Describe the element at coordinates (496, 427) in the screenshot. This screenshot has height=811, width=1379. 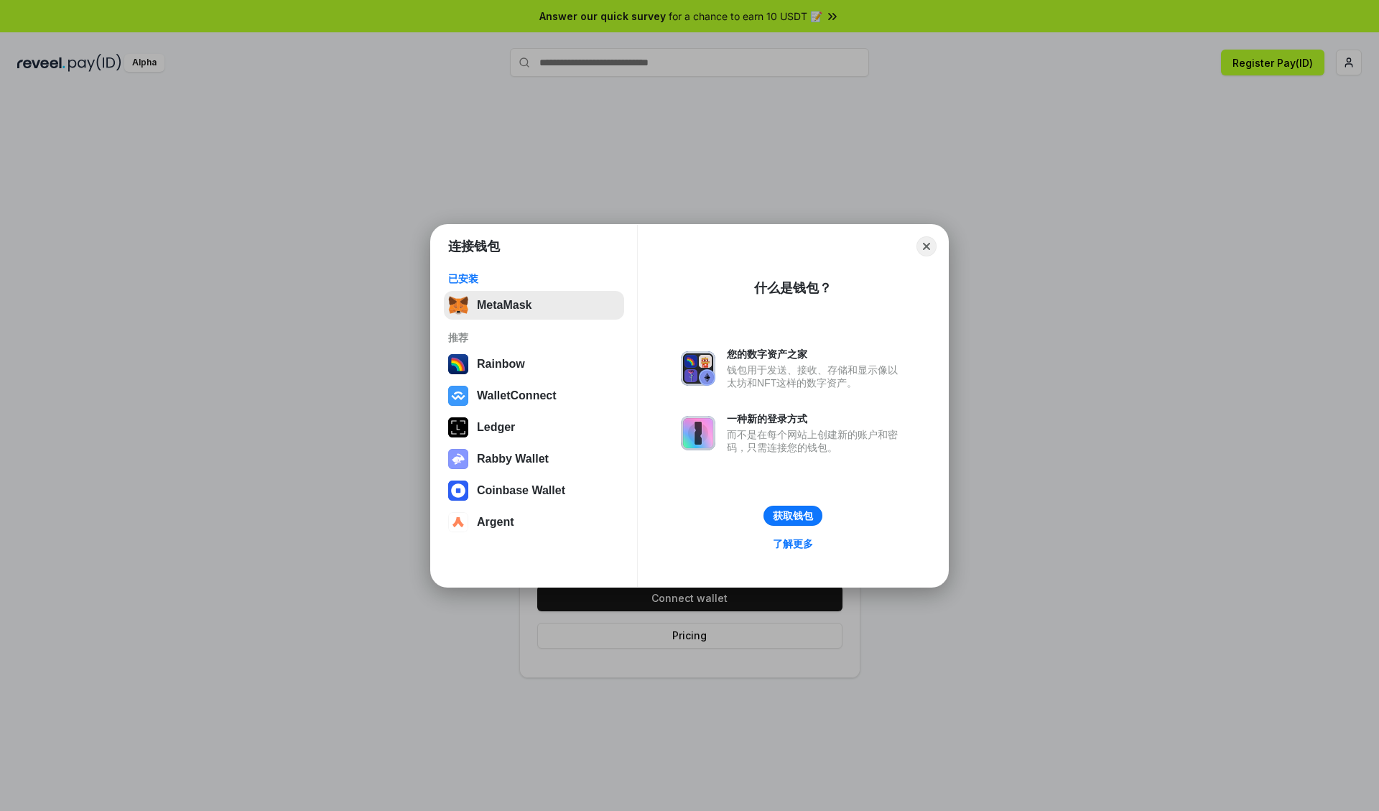
I see `div: Ledger` at that location.